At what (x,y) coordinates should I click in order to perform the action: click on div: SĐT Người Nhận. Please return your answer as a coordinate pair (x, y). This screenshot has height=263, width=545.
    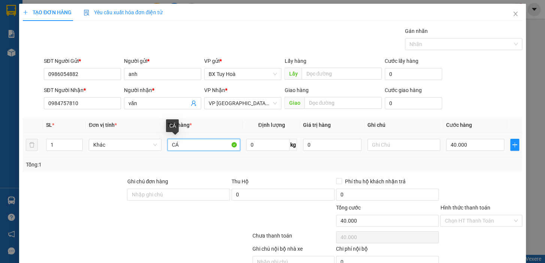
    Looking at the image, I should click on (82, 90).